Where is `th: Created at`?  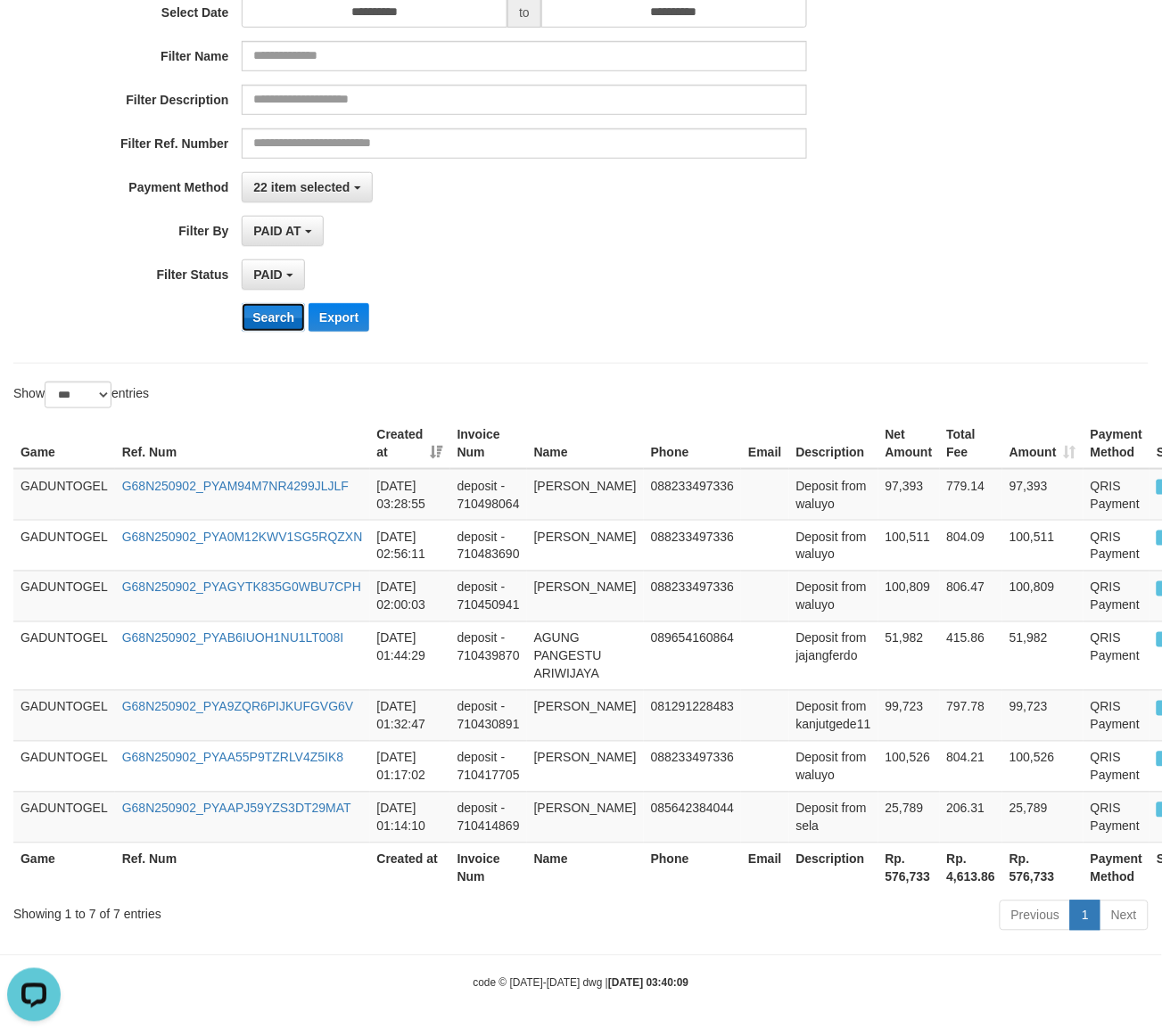
th: Created at is located at coordinates (410, 868).